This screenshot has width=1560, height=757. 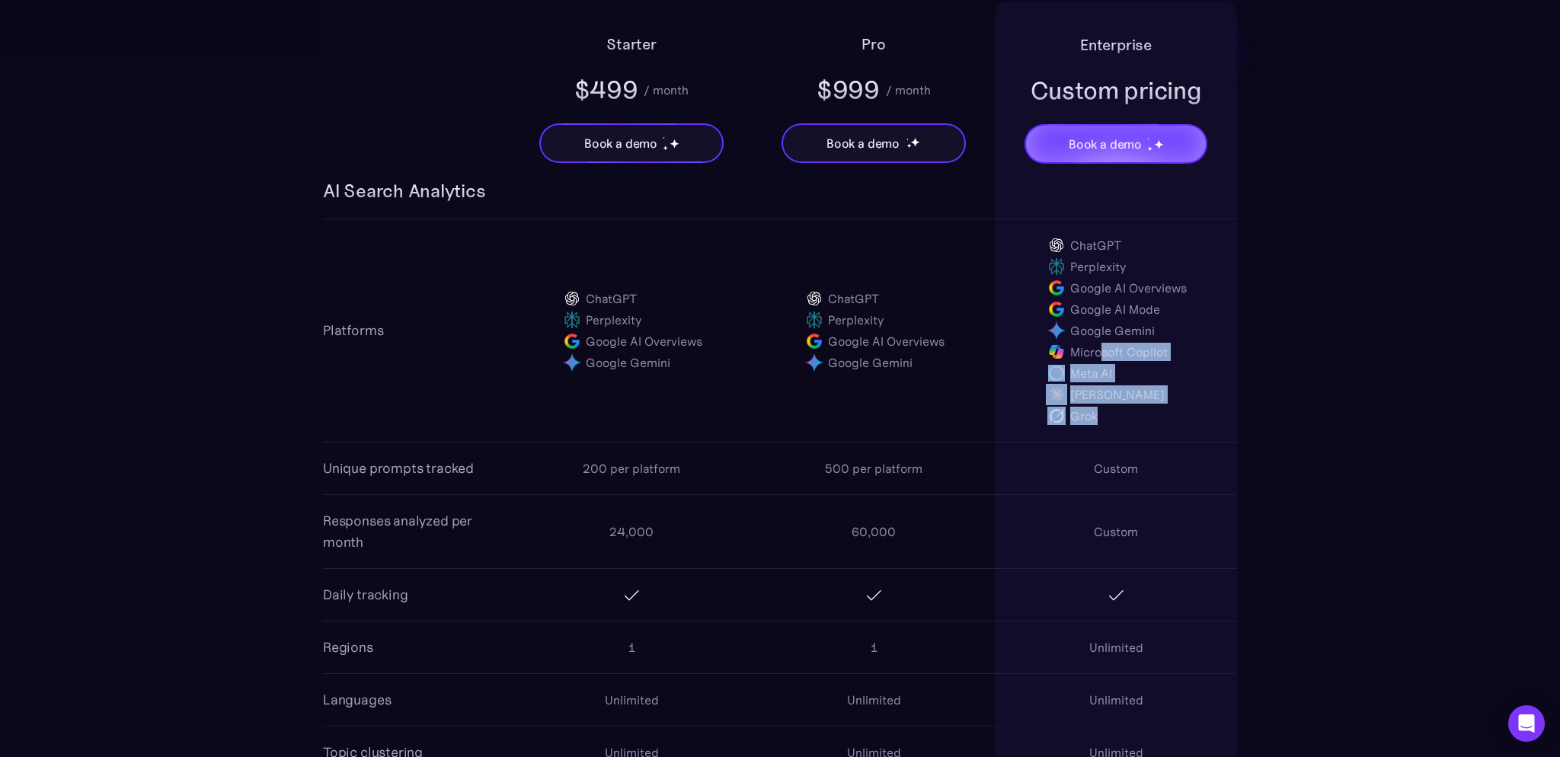 I want to click on div: Platforms, so click(x=353, y=331).